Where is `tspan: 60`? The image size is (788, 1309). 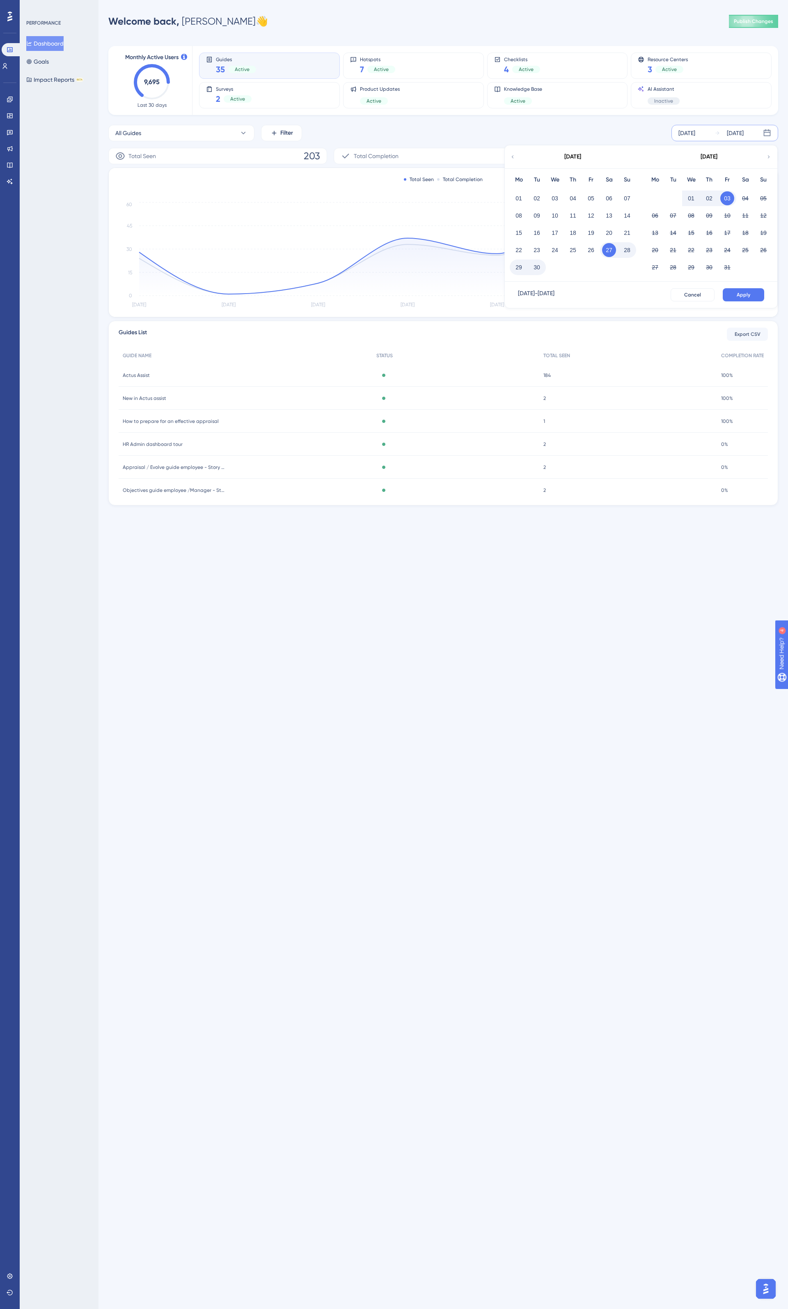 tspan: 60 is located at coordinates (129, 204).